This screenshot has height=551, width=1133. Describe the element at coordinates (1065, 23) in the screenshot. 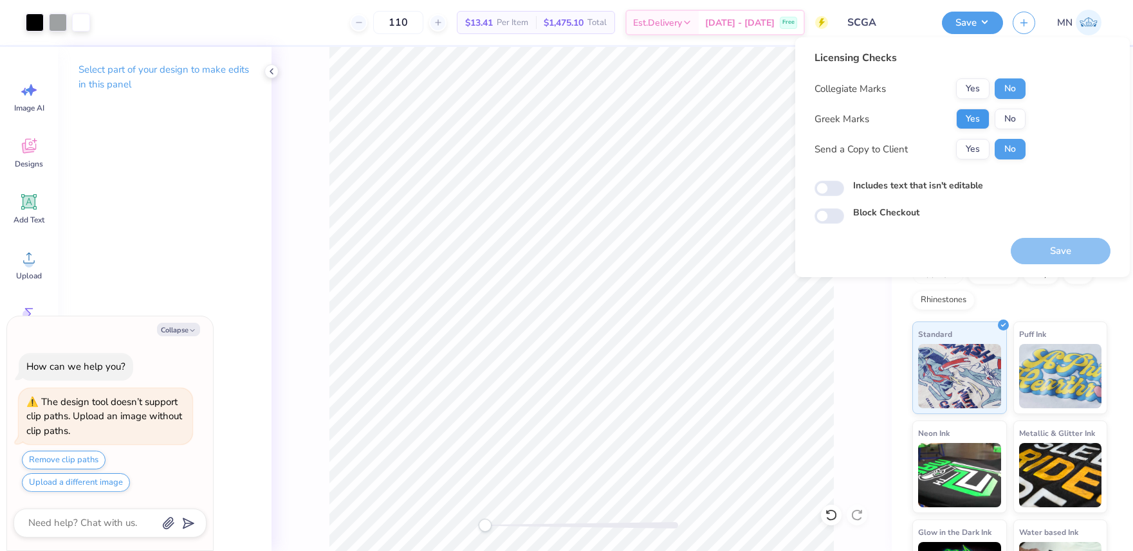

I see `span: MN` at that location.